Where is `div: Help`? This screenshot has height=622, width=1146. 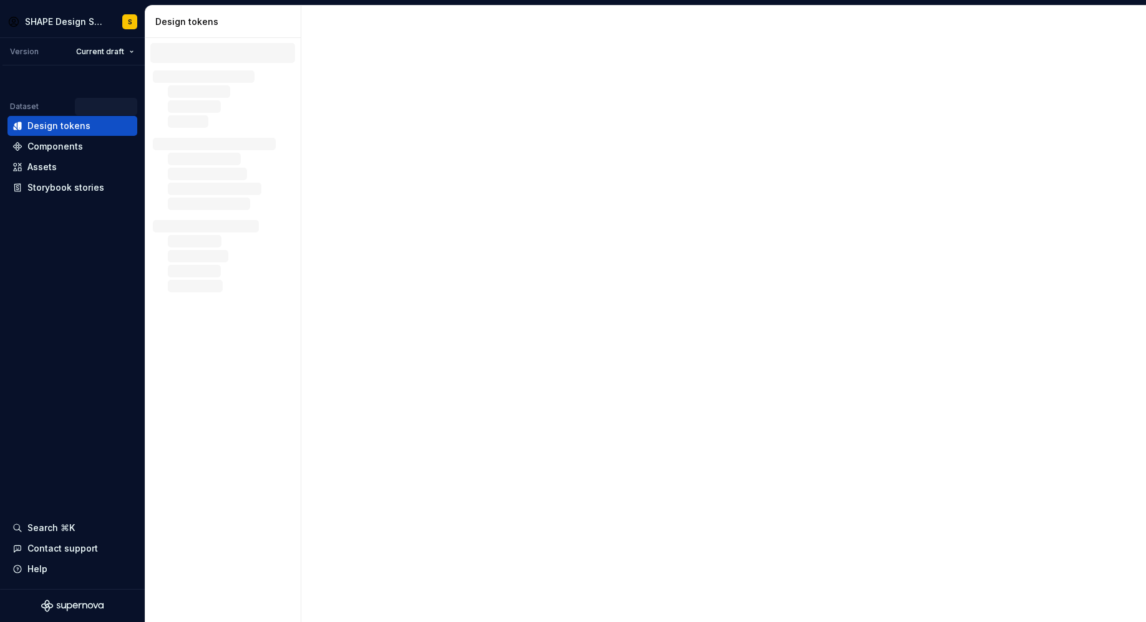 div: Help is located at coordinates (37, 569).